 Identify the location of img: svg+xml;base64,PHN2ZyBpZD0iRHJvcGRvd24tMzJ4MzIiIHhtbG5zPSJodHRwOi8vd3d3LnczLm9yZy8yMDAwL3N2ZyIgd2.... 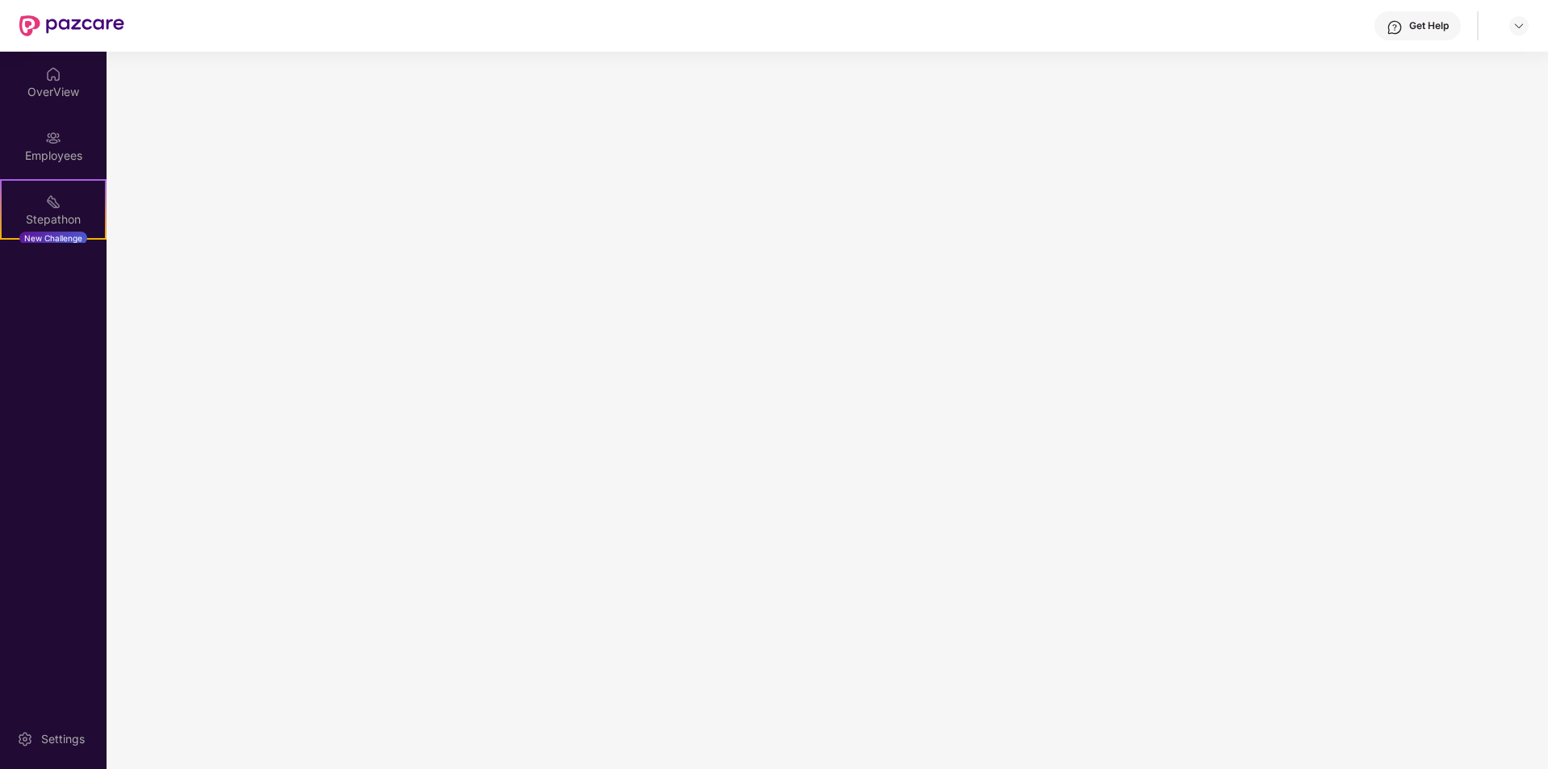
(1519, 26).